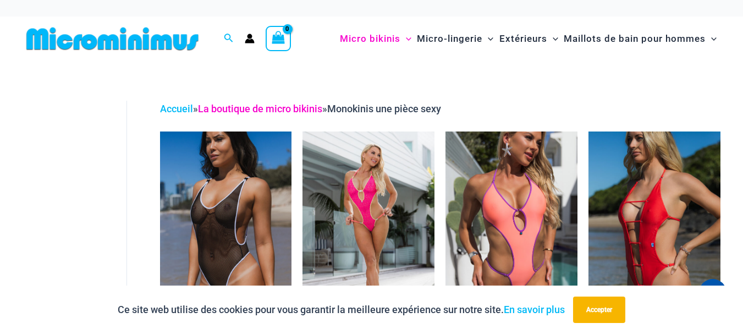  What do you see at coordinates (177, 108) in the screenshot?
I see `a: Accueil` at bounding box center [177, 108].